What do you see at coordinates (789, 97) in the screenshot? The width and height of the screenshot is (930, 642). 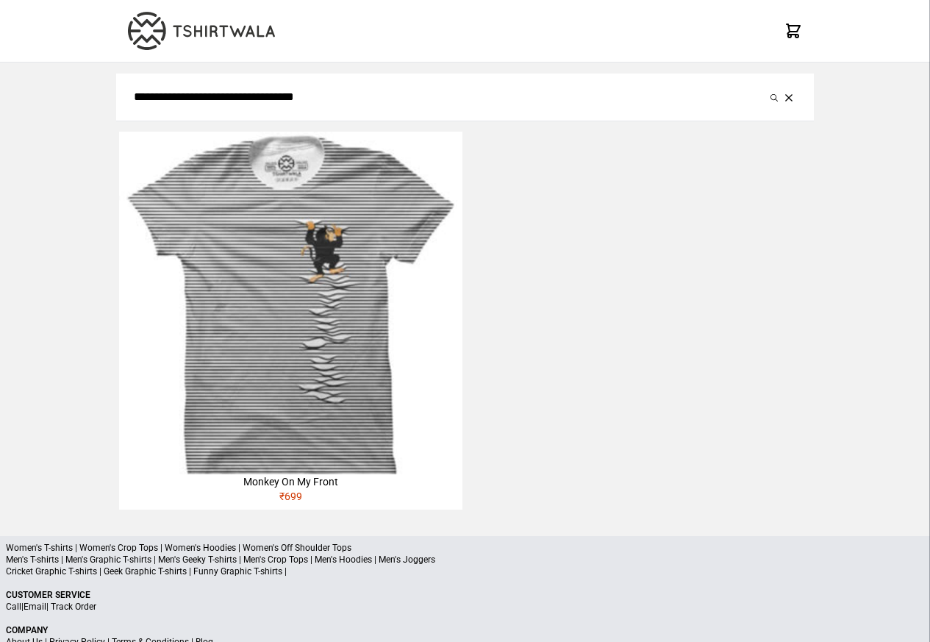 I see `button: Clear the search query.` at bounding box center [789, 97].